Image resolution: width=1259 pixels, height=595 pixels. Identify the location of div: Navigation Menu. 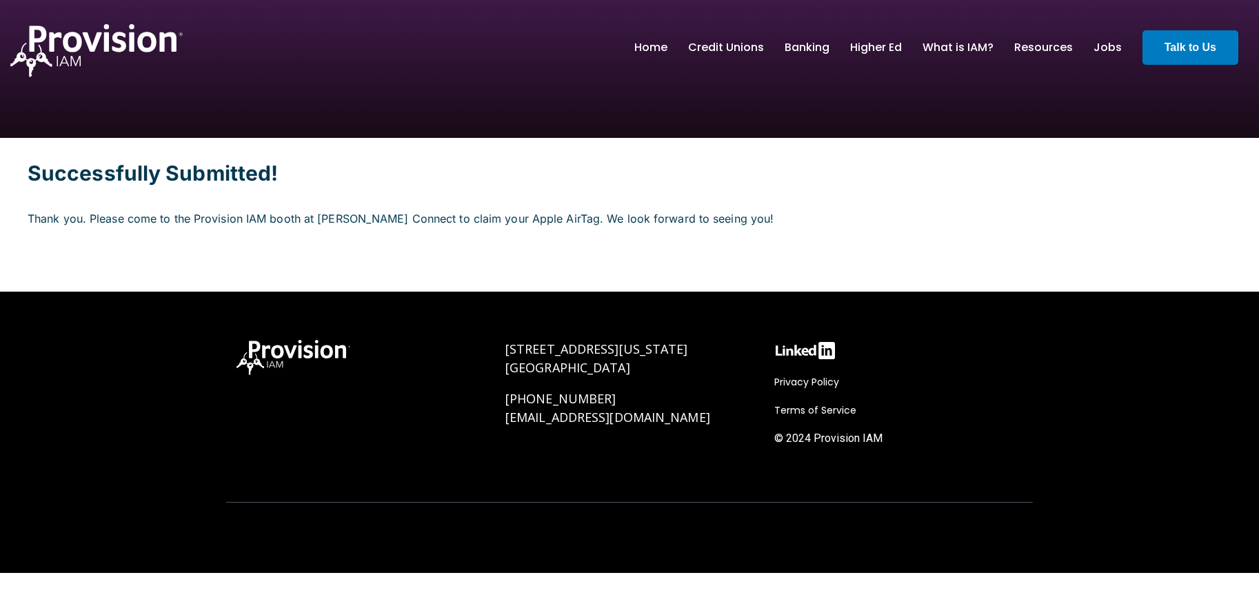
(898, 414).